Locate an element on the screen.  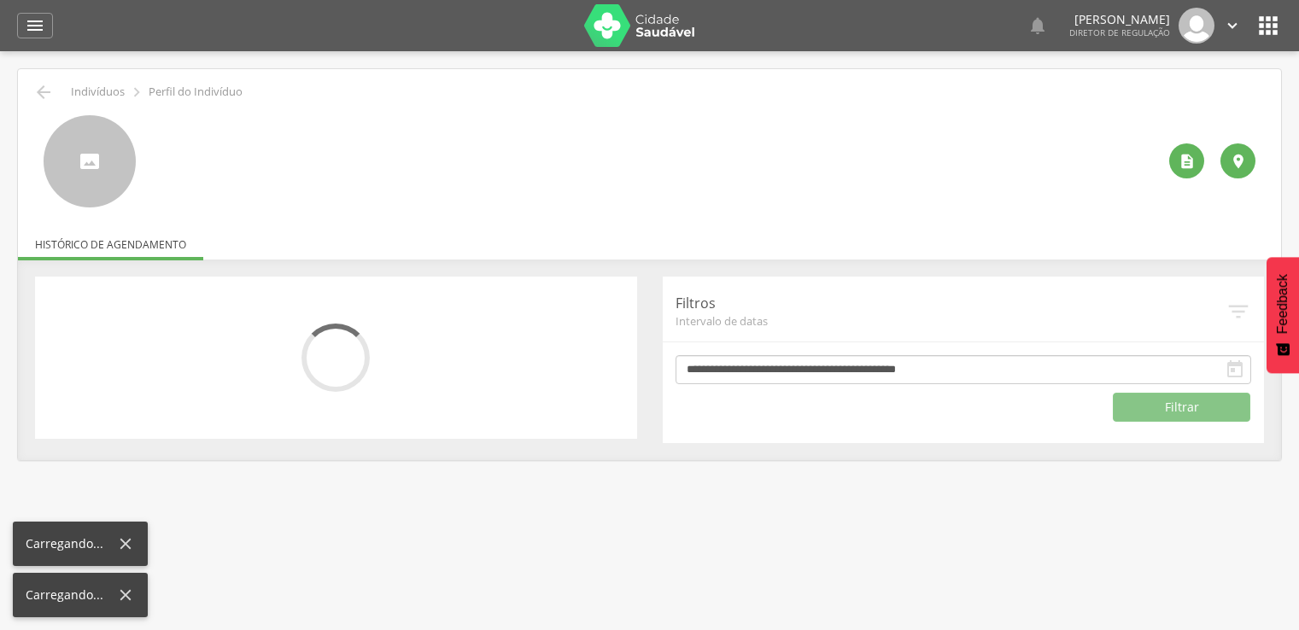
i: Voltar is located at coordinates (44, 92).